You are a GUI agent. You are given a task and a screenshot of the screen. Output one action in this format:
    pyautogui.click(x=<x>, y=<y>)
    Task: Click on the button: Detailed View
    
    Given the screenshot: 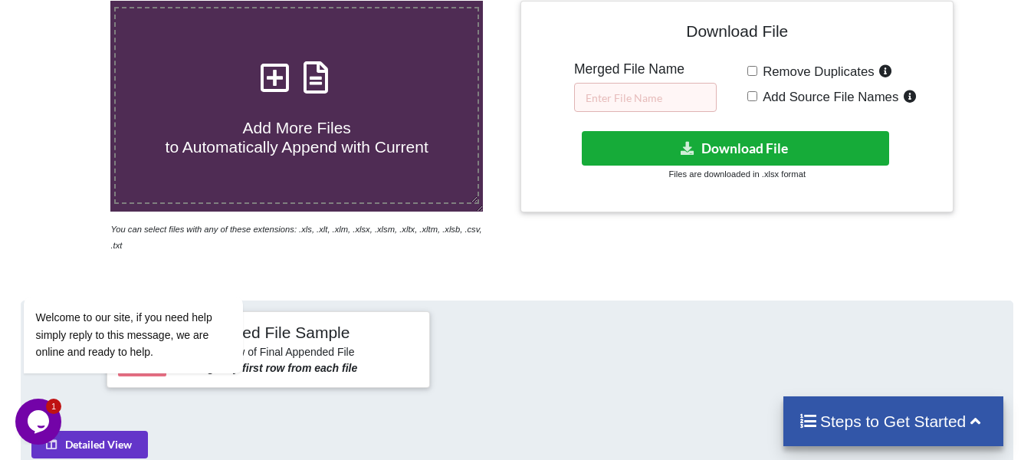 What is the action you would take?
    pyautogui.click(x=90, y=445)
    